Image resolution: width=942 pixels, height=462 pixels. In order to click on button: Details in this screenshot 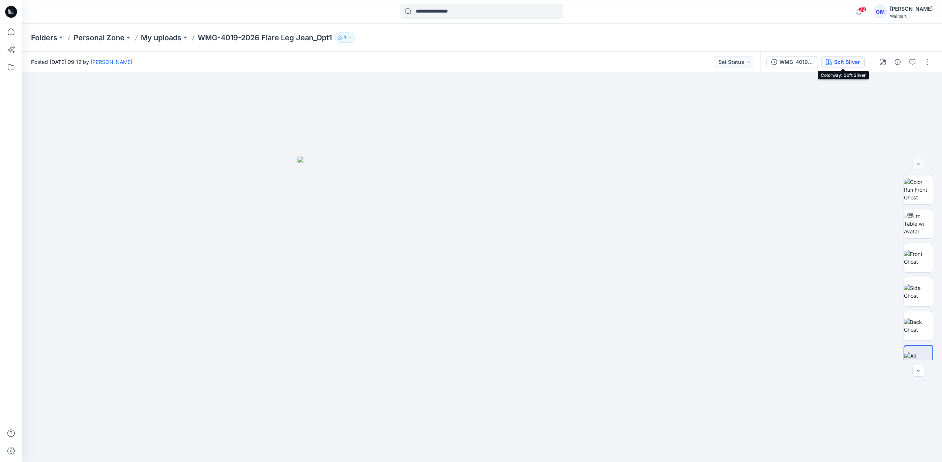, I will do `click(898, 62)`.